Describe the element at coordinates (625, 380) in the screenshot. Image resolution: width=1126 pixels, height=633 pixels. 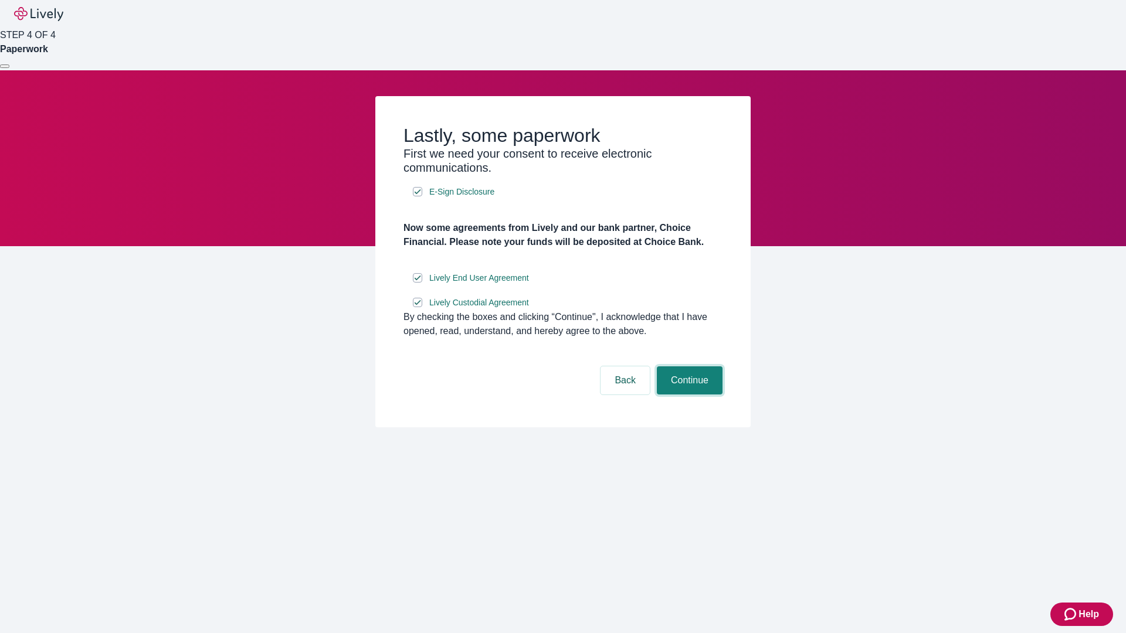
I see `button: Back` at that location.